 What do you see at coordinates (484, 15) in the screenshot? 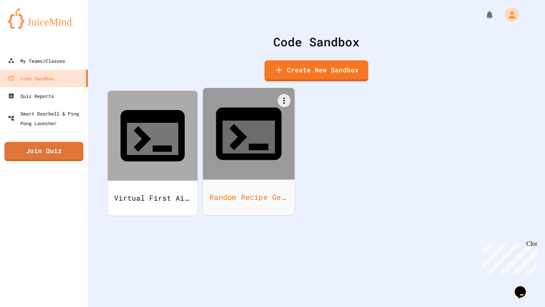
I see `div: My Notifications` at bounding box center [484, 15].